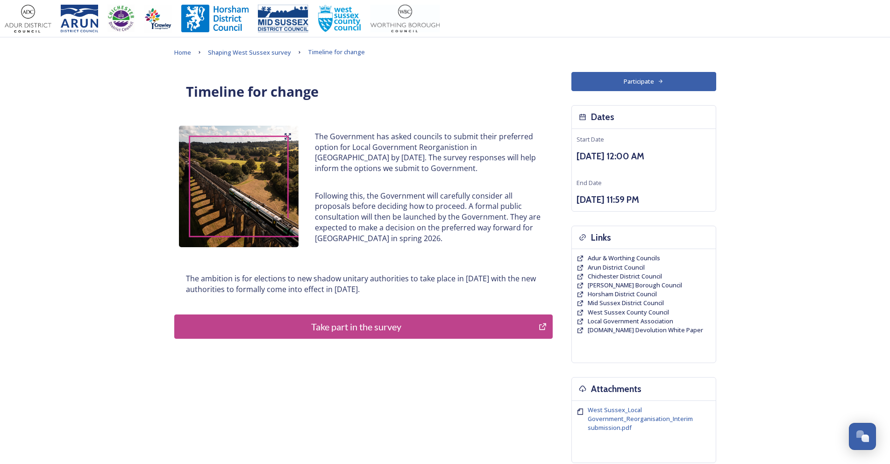 The image size is (890, 464). What do you see at coordinates (589, 183) in the screenshot?
I see `span: End Date` at bounding box center [589, 183].